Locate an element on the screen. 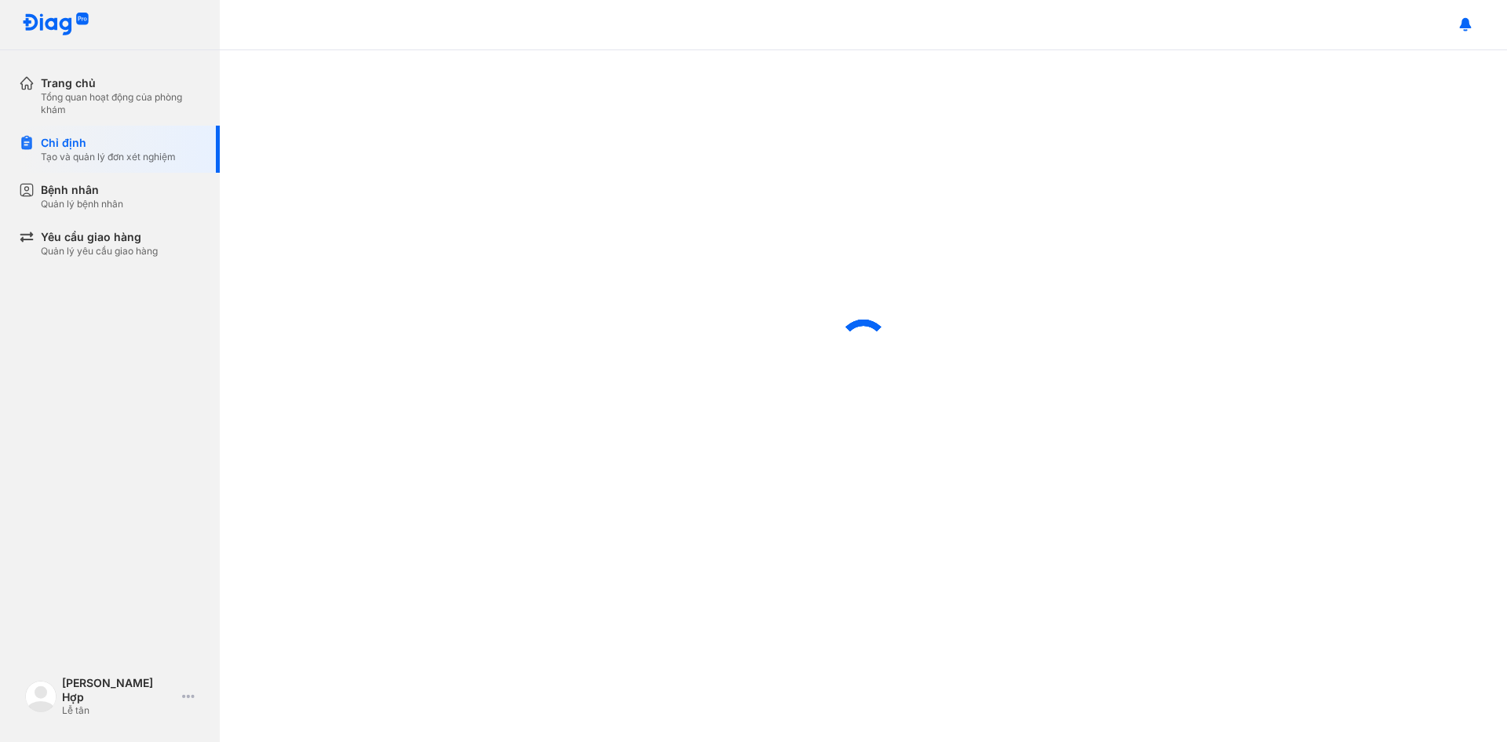 The height and width of the screenshot is (742, 1507). div: Chỉ định is located at coordinates (108, 143).